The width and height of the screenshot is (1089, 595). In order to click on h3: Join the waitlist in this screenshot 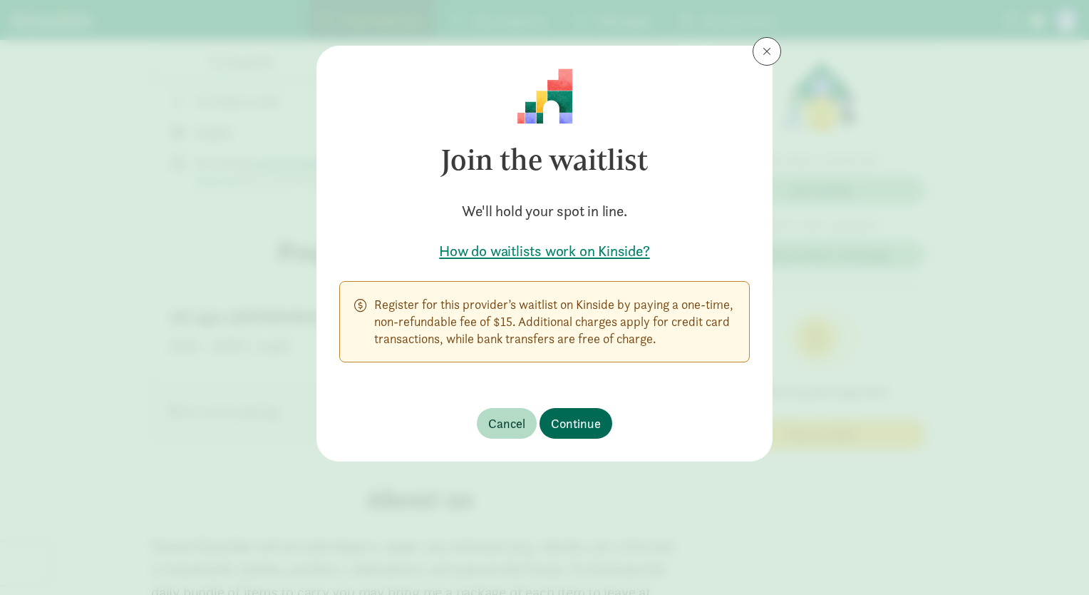, I will do `click(545, 160)`.